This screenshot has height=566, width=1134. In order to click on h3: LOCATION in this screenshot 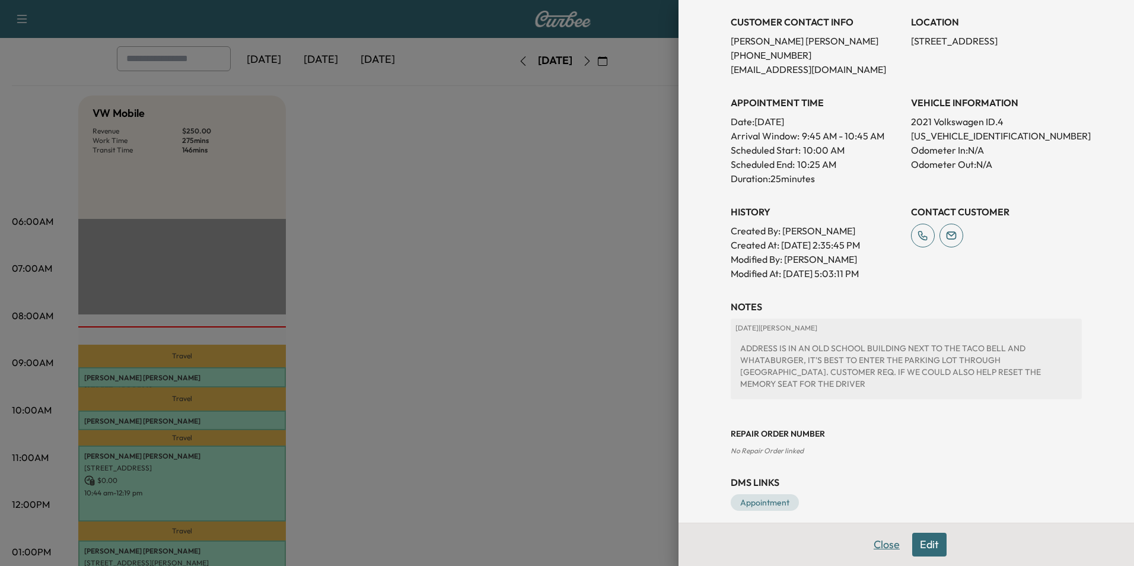, I will do `click(996, 22)`.